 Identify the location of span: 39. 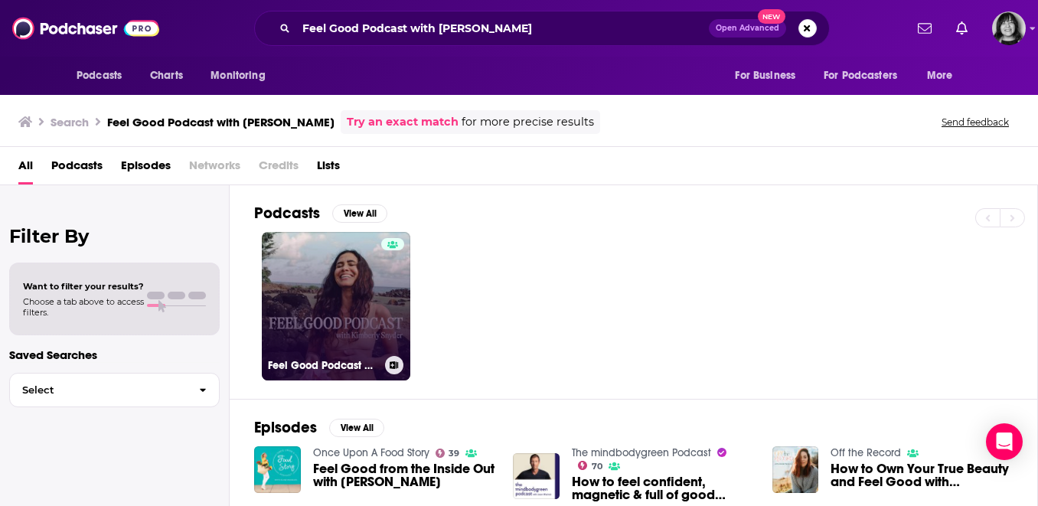
(454, 453).